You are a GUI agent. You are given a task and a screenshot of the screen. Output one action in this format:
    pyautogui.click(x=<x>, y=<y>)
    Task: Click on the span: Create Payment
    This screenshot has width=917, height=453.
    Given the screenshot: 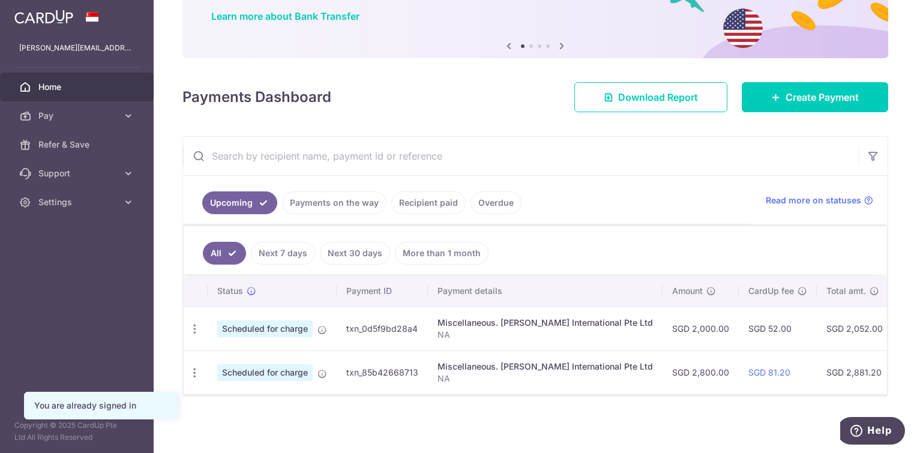 What is the action you would take?
    pyautogui.click(x=822, y=97)
    